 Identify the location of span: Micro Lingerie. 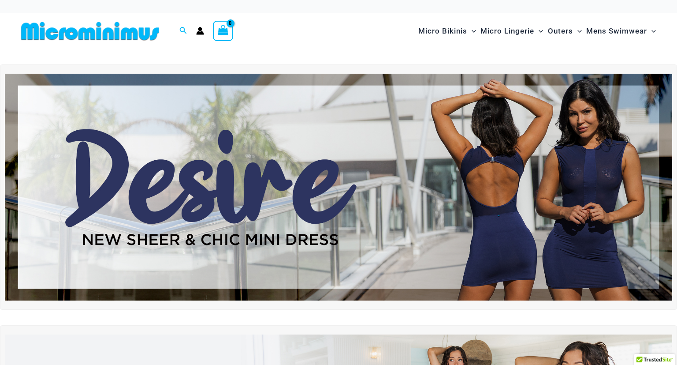
(507, 31).